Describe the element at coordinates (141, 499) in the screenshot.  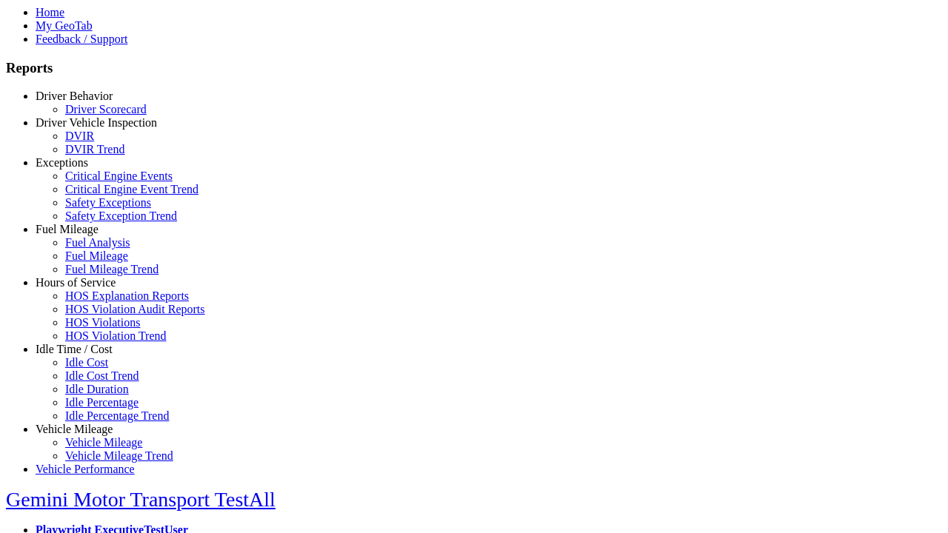
I see `a: Gemini Motor Transport TestAll` at that location.